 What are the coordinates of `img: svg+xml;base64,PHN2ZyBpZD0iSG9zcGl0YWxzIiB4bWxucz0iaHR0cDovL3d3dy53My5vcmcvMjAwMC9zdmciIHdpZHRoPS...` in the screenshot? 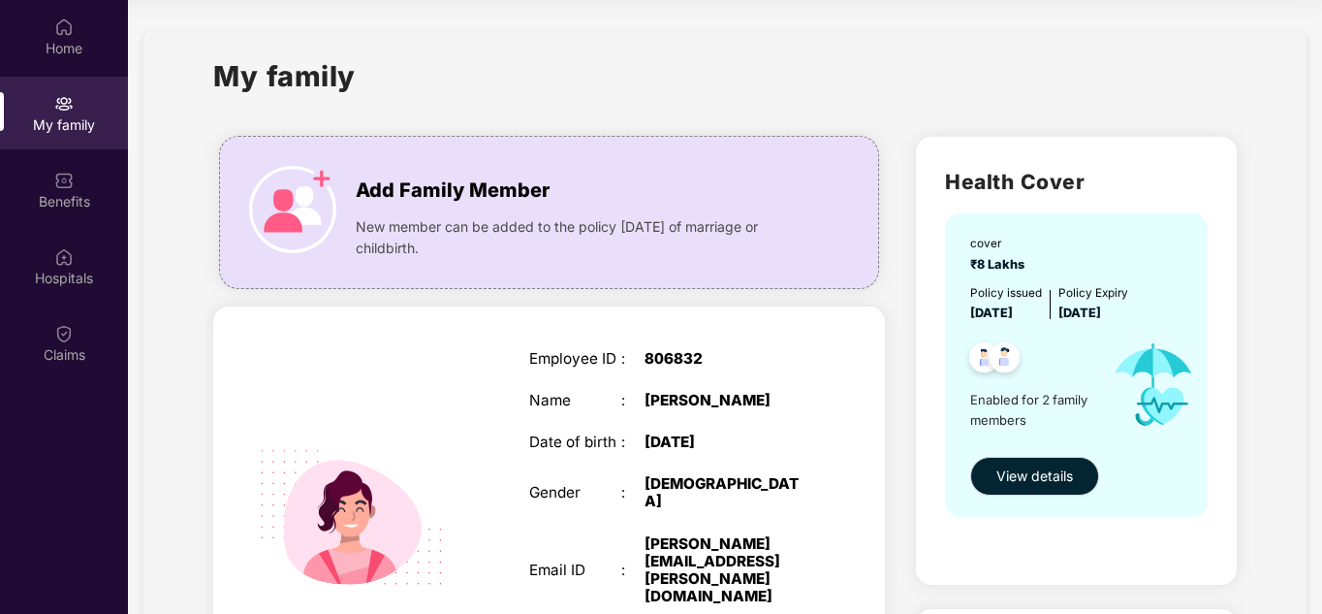 It's located at (64, 257).